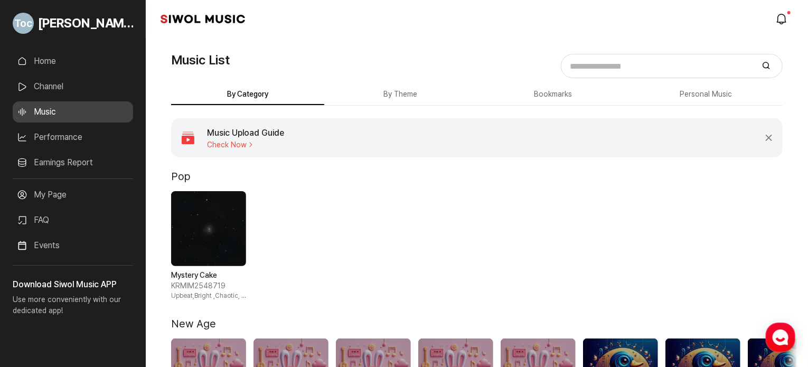  What do you see at coordinates (73, 285) in the screenshot?
I see `h3: Download Siwol Music APP` at bounding box center [73, 285].